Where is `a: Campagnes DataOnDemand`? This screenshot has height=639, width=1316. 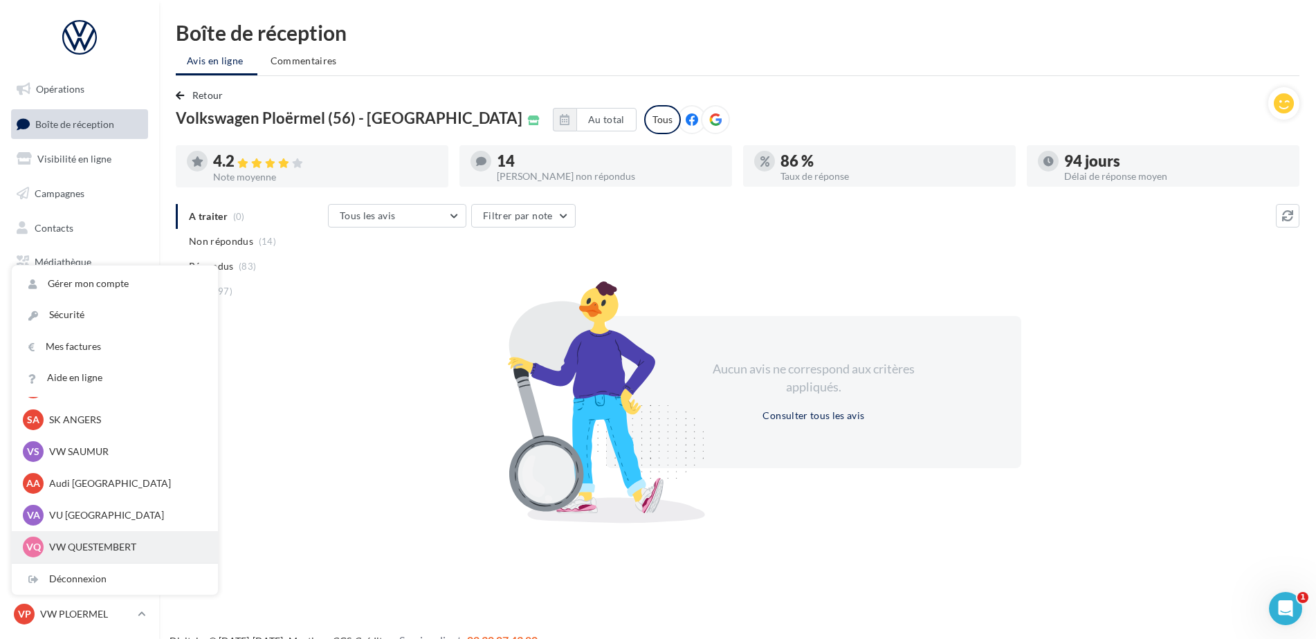 a: Campagnes DataOnDemand is located at coordinates (80, 383).